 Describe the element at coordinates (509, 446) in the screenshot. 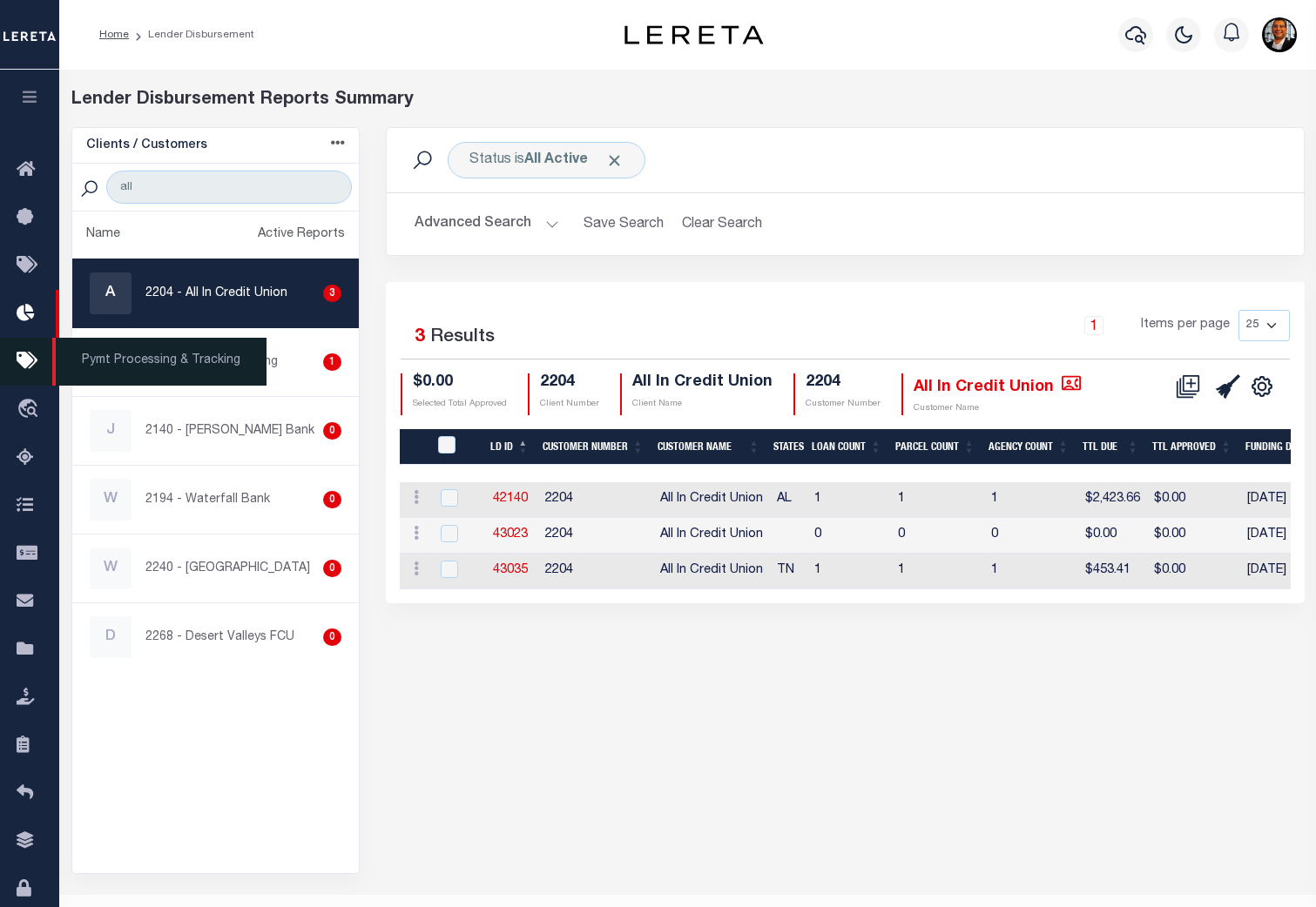

I see `th: LD ID: activate to sort column descending` at that location.